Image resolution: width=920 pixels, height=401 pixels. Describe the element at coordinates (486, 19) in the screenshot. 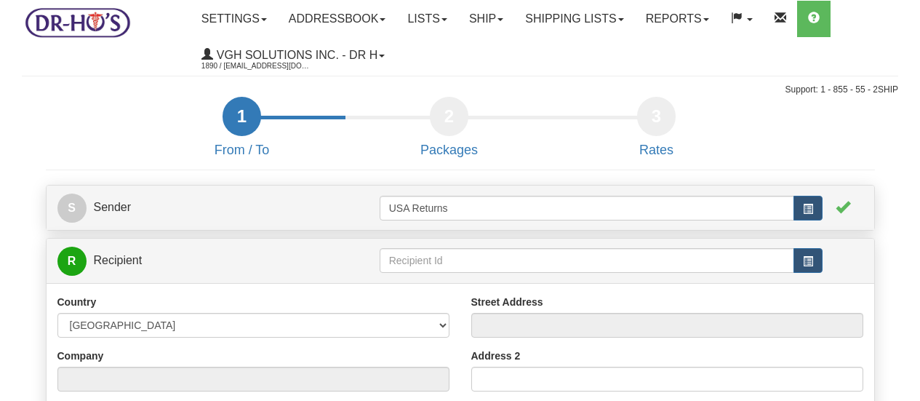

I see `a: Ship` at that location.